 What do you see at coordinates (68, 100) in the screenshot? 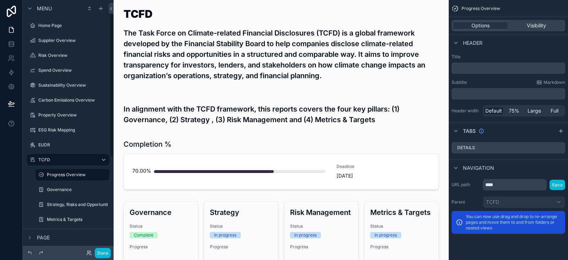
I see `a: Carbon Emissions Overview` at bounding box center [68, 100].